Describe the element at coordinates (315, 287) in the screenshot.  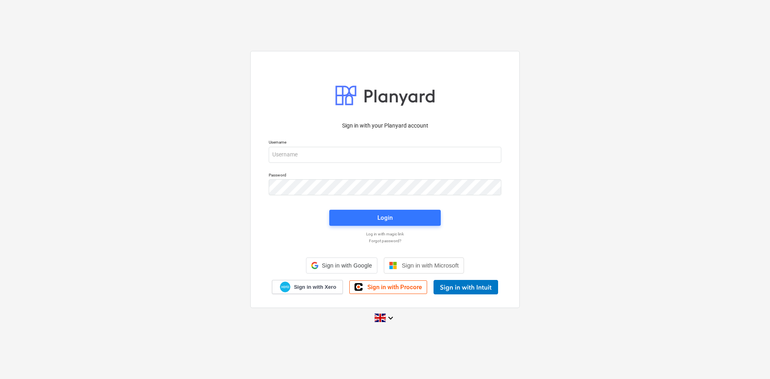
I see `span: Sign in with Xero` at that location.